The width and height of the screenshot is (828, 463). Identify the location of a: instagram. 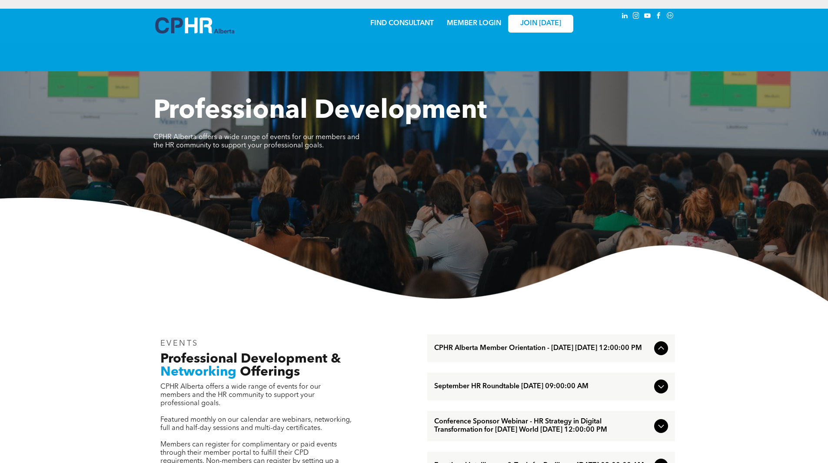
(636, 17).